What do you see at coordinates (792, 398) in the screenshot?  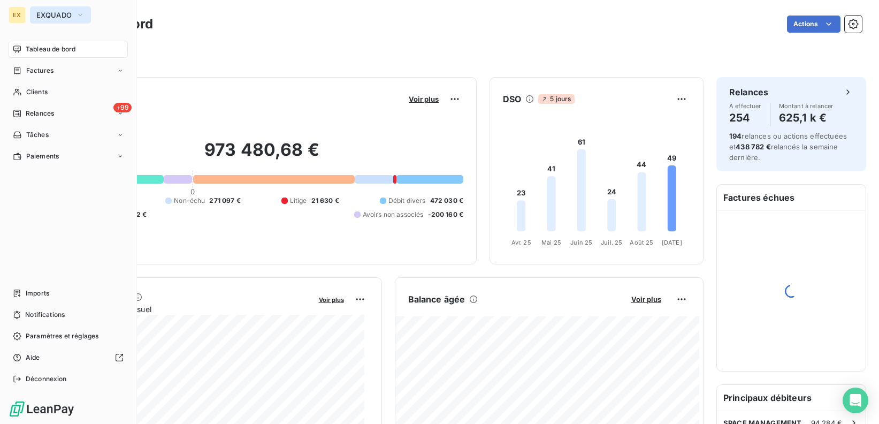 I see `h6: Principaux débiteurs` at bounding box center [792, 398].